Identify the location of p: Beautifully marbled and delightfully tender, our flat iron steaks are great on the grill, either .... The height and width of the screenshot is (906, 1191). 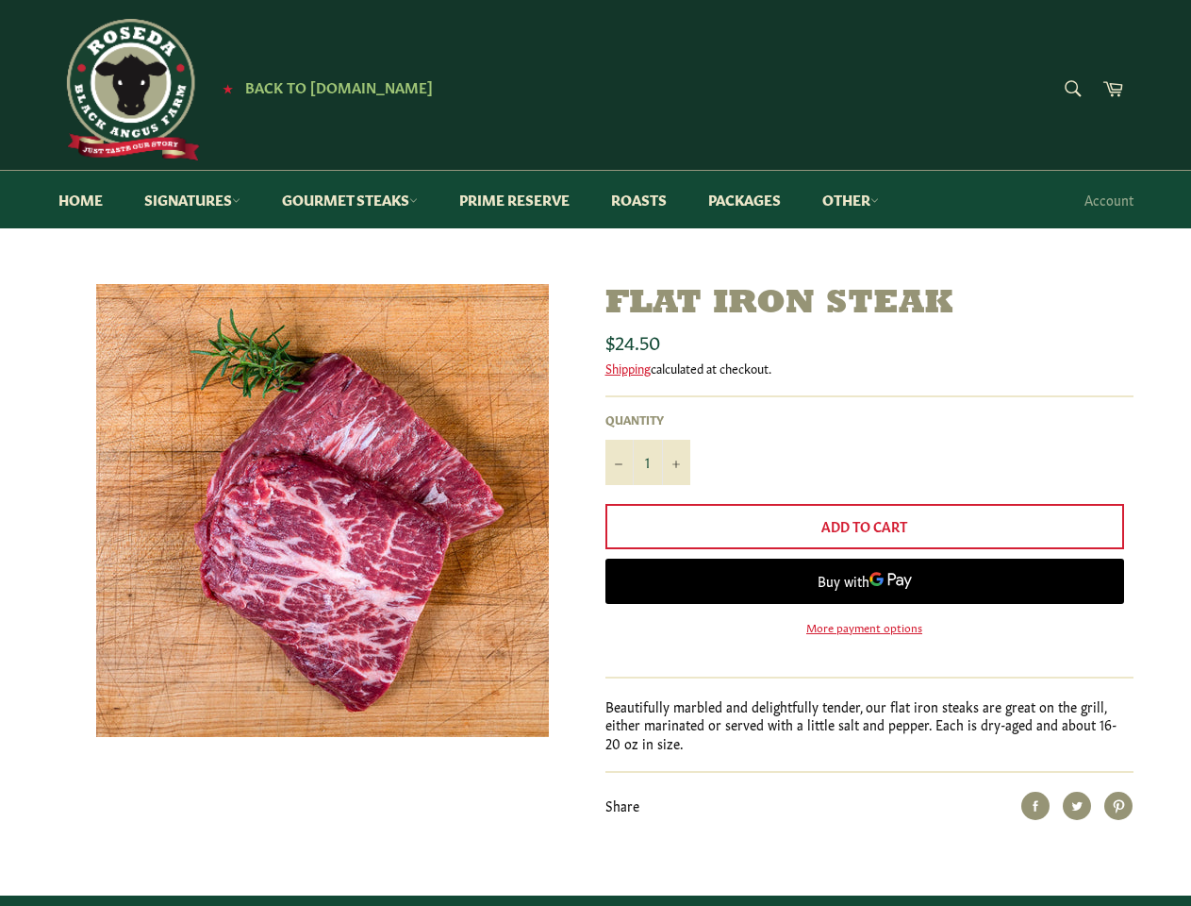
(870, 724).